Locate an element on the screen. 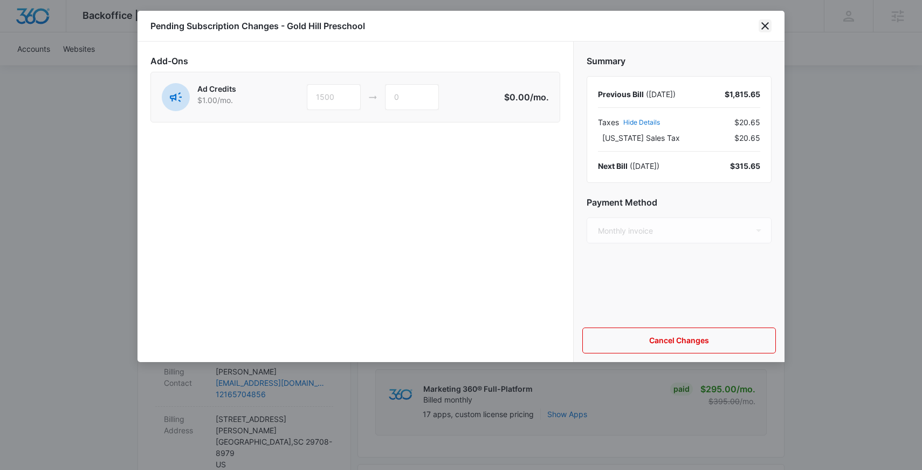 The height and width of the screenshot is (470, 922). h2: Add-Ons is located at coordinates (355, 61).